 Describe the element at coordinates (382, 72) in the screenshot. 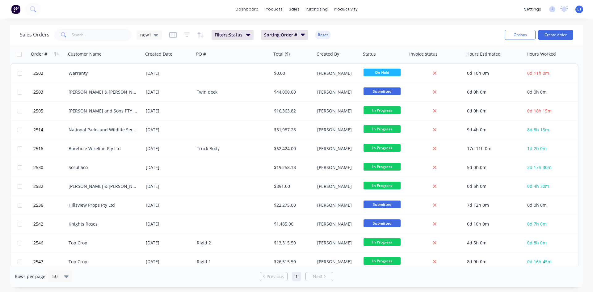

I see `span: On Hold` at that location.